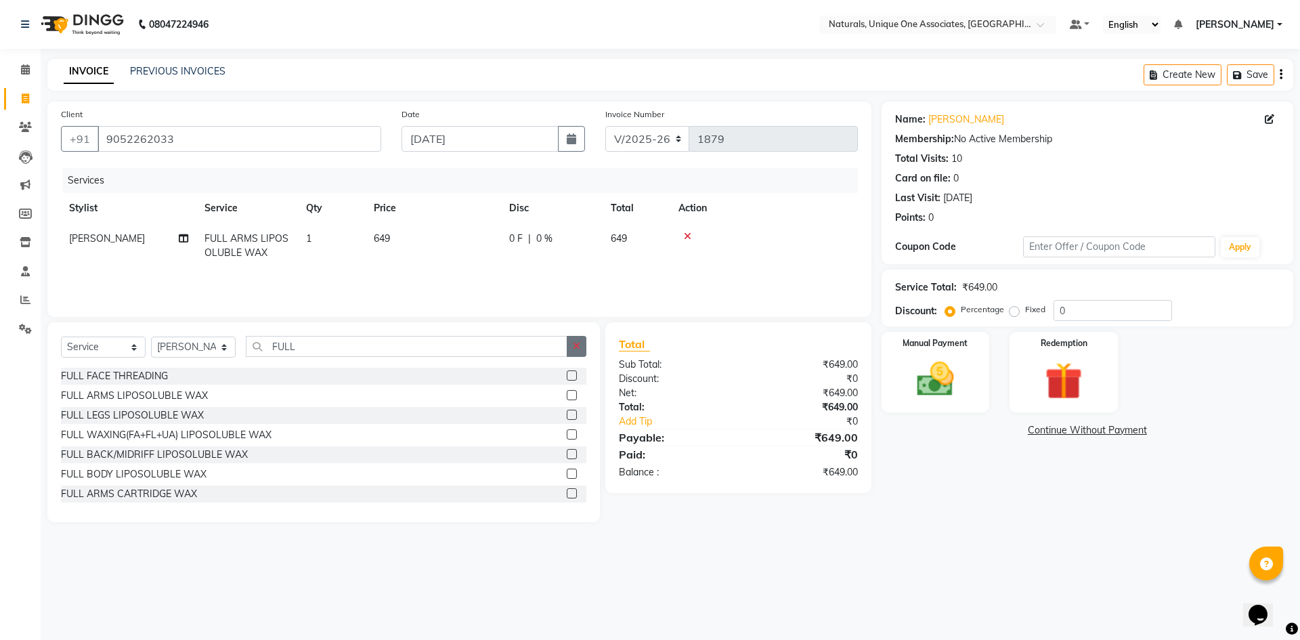  What do you see at coordinates (72, 114) in the screenshot?
I see `label: Client` at bounding box center [72, 114].